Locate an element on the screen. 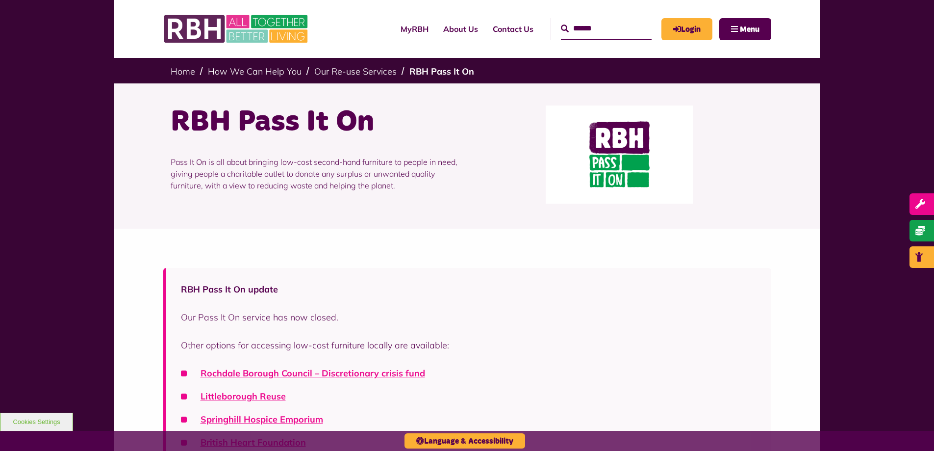 This screenshot has height=451, width=934. img: Pass It On Web Logo is located at coordinates (619, 154).